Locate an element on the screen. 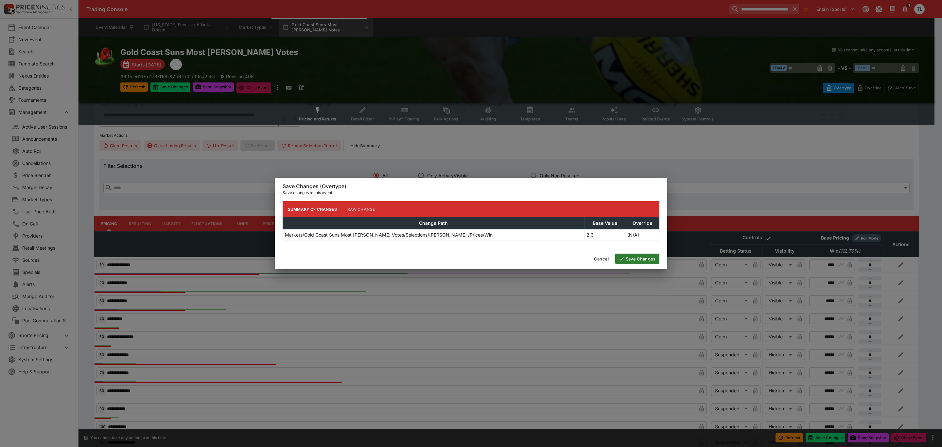 The height and width of the screenshot is (447, 942). th: Change Path is located at coordinates (434, 223).